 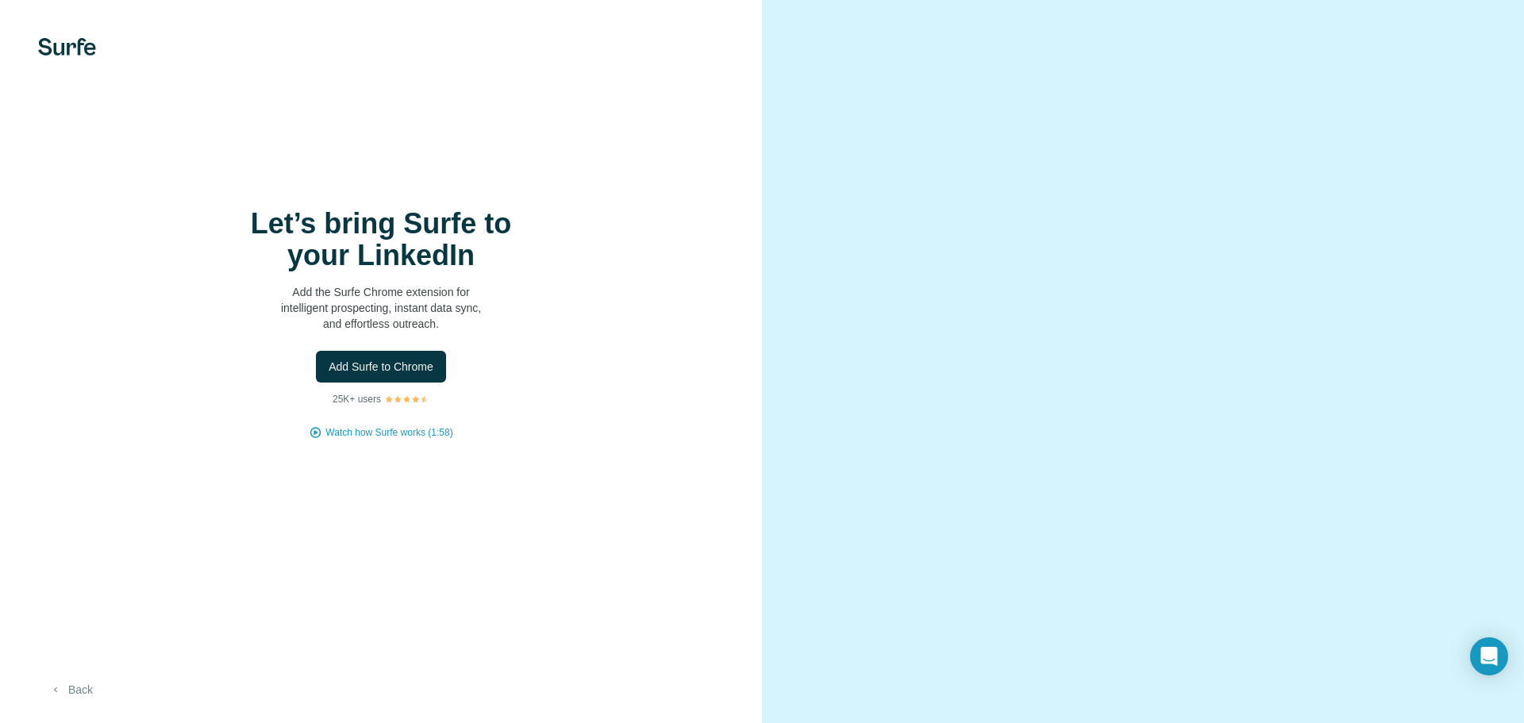 What do you see at coordinates (381, 240) in the screenshot?
I see `h1: Let’s bring Surfe to your LinkedIn` at bounding box center [381, 240].